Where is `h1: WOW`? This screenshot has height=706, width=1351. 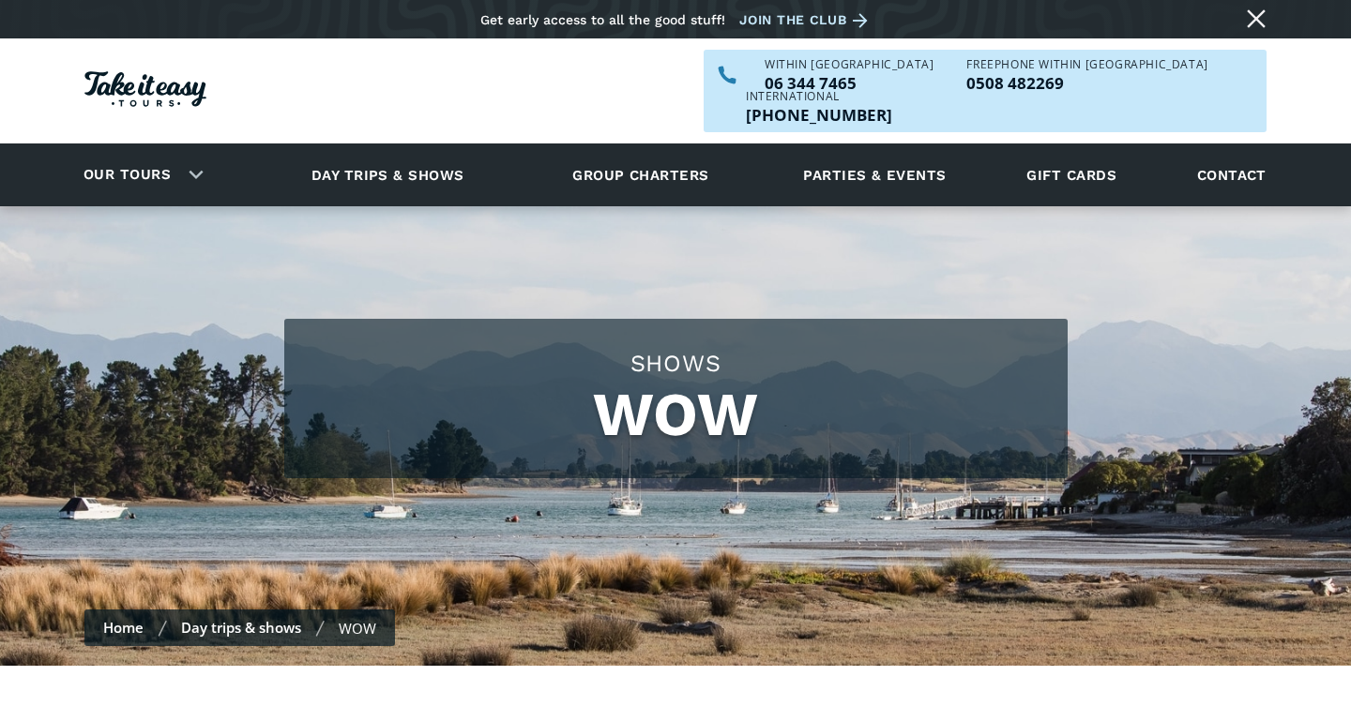
h1: WOW is located at coordinates (675, 415).